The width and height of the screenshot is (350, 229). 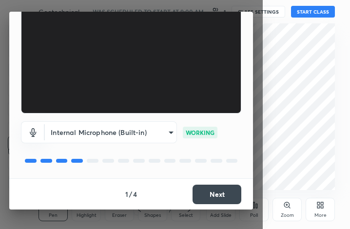 I want to click on button: START CLASS, so click(x=313, y=12).